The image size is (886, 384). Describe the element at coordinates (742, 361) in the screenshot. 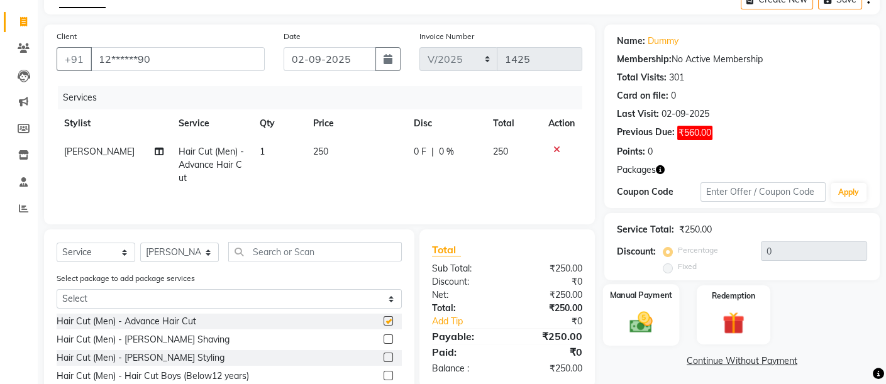

I see `a: Continue Without Payment` at that location.